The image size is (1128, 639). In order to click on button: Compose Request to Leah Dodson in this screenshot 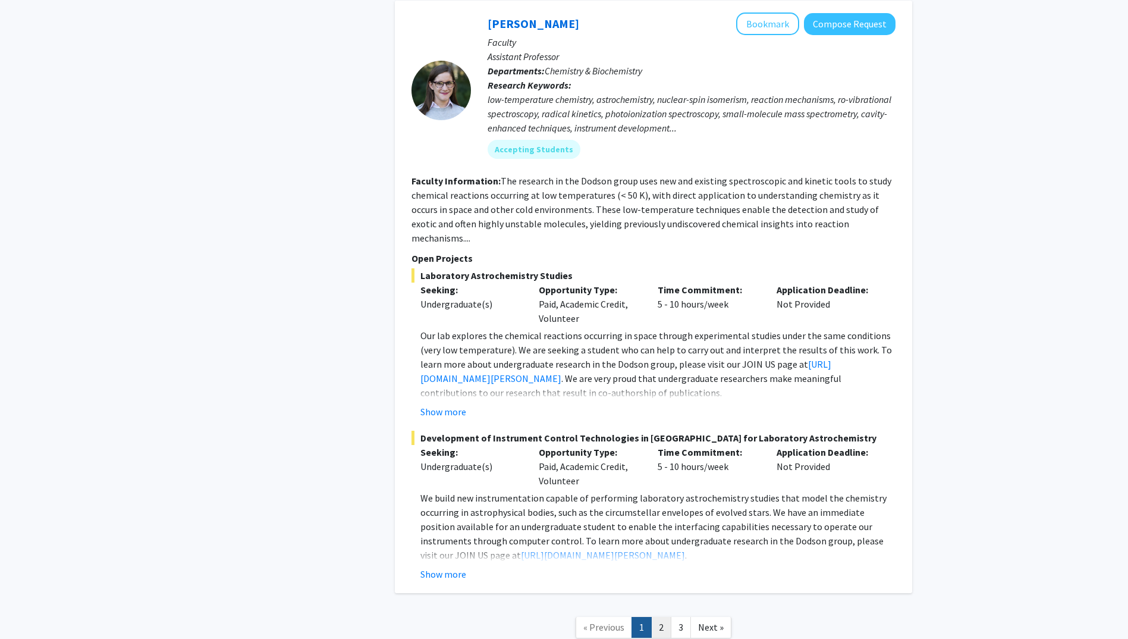, I will do `click(850, 24)`.